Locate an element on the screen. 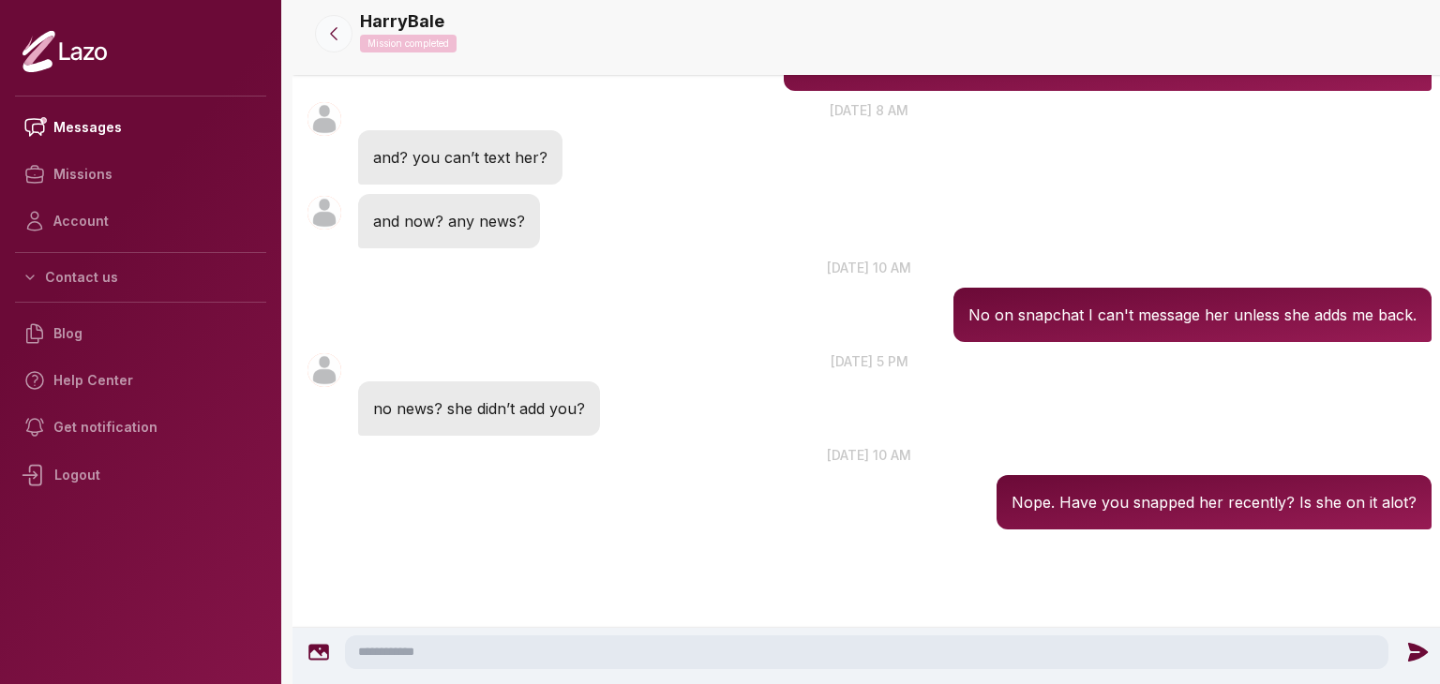 The height and width of the screenshot is (684, 1440). a: Messages is located at coordinates (141, 128).